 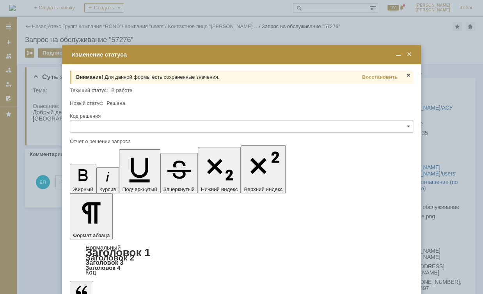 I want to click on button: Верхний индекс, so click(x=263, y=169).